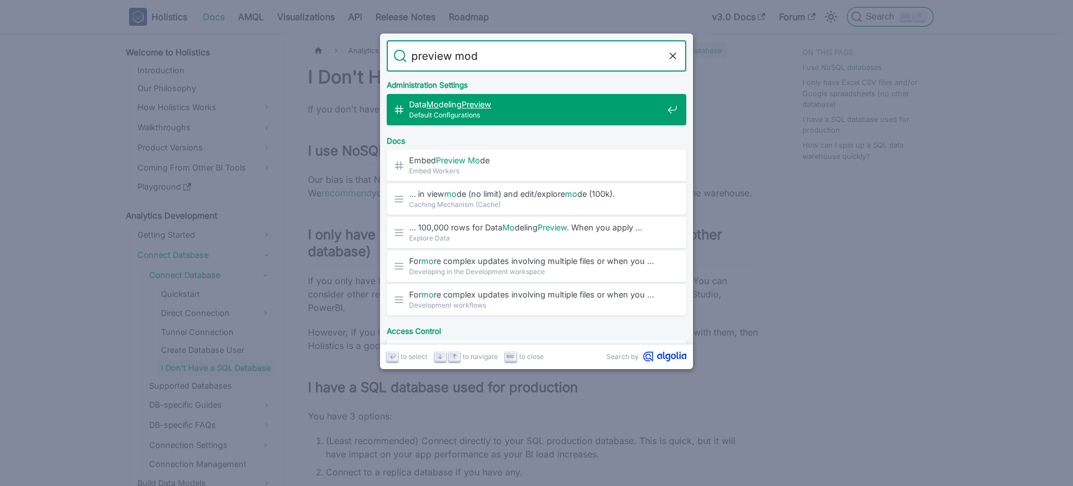  Describe the element at coordinates (537, 56) in the screenshot. I see `input: Search docs` at that location.